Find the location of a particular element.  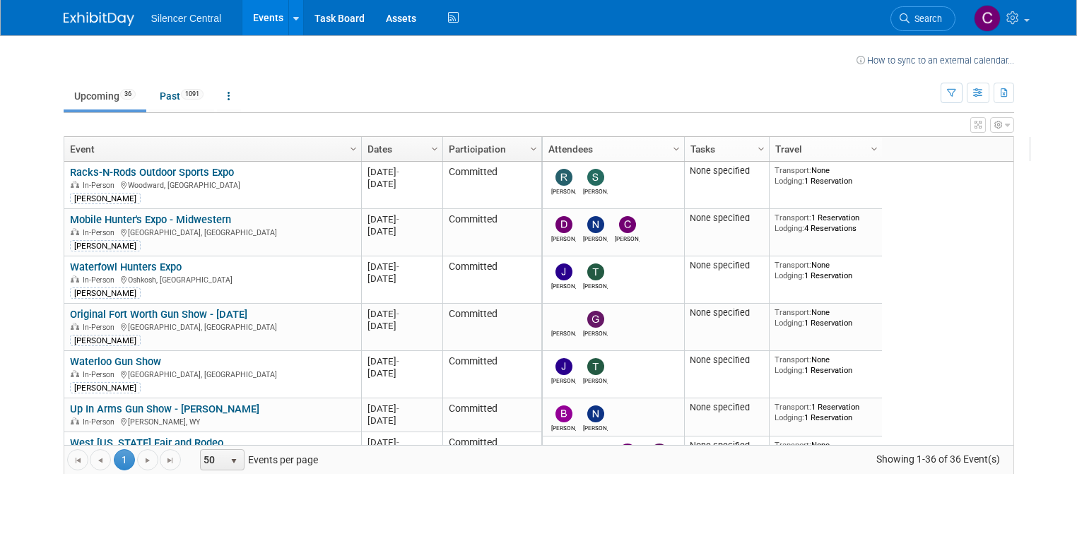

img: Gregory Wilkerson is located at coordinates (596, 319).